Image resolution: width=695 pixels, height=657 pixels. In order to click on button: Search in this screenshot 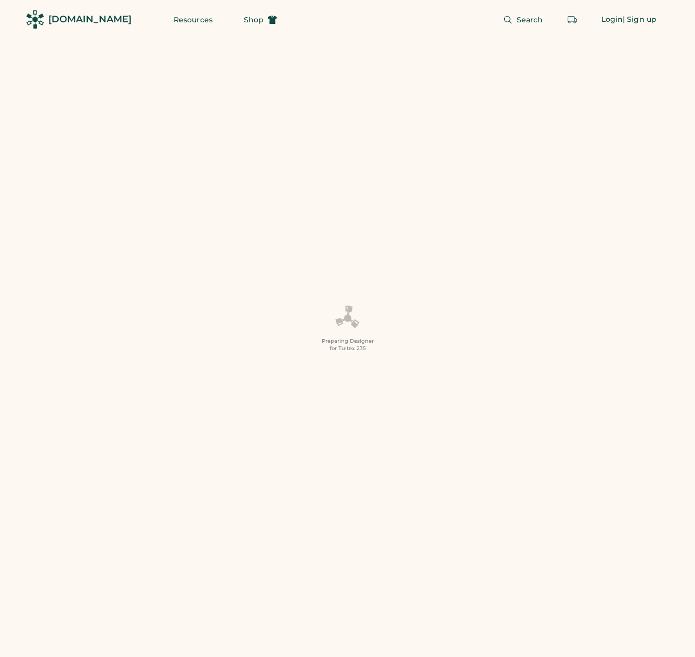, I will do `click(523, 20)`.